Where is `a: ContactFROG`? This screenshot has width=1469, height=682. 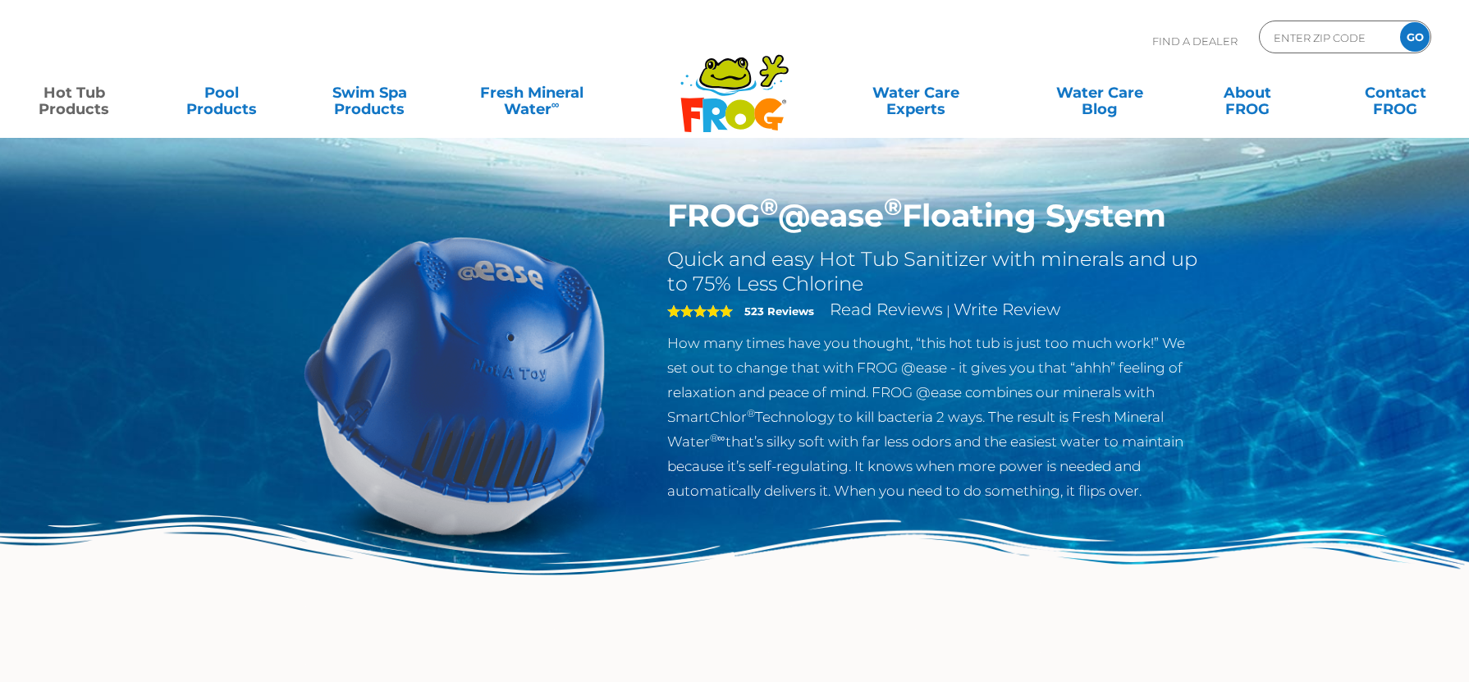
a: ContactFROG is located at coordinates (1395, 93).